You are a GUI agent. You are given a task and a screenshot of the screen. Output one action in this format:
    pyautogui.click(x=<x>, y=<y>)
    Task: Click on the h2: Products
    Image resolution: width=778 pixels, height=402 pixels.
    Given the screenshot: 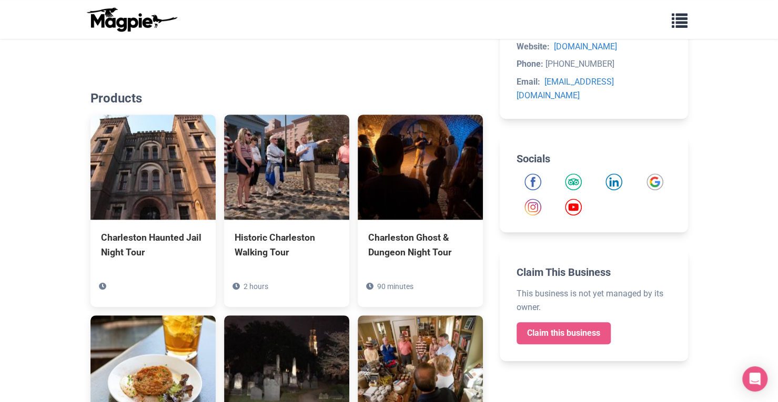 What is the action you would take?
    pyautogui.click(x=287, y=98)
    